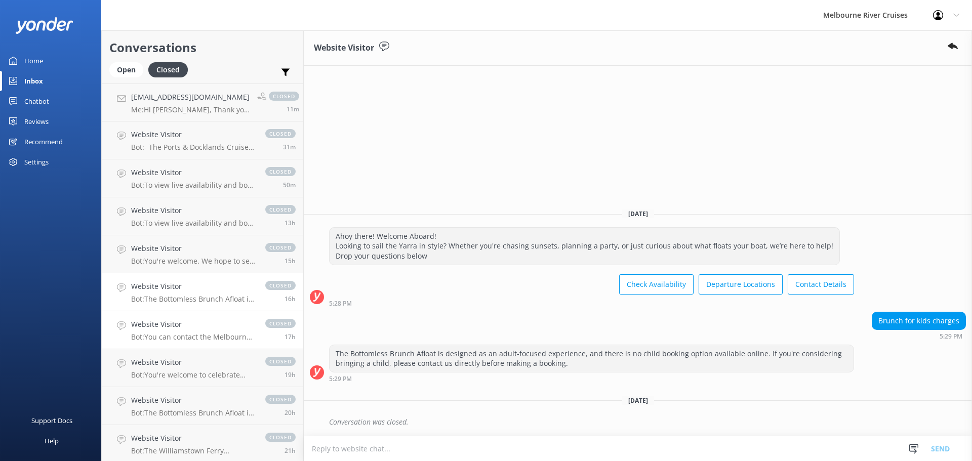 The image size is (972, 461). What do you see at coordinates (193, 147) in the screenshot?
I see `p: Bot: - The Ports & Docklands Cruise, which lasts approximately 1 hour, departs from [GEOGRAPHIC_D...` at bounding box center [193, 147].